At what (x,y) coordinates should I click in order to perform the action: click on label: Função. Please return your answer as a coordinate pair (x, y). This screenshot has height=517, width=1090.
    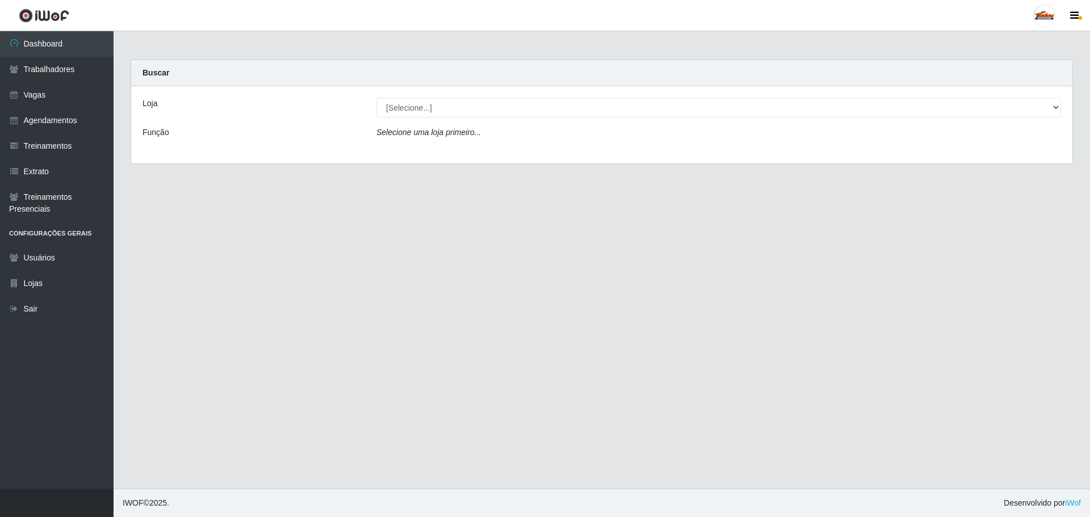
    Looking at the image, I should click on (156, 132).